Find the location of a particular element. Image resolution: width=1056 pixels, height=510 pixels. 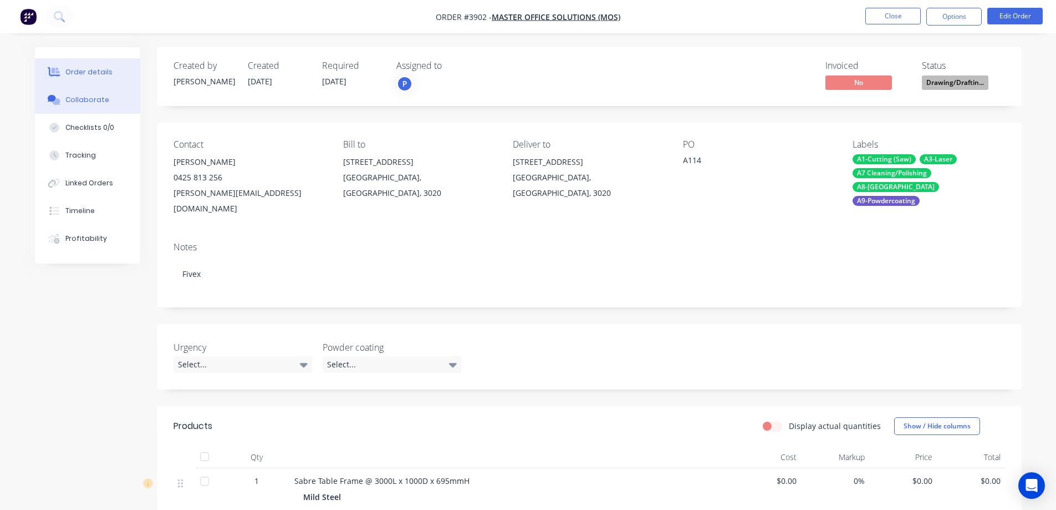

button: Edit Order is located at coordinates (1015, 16).